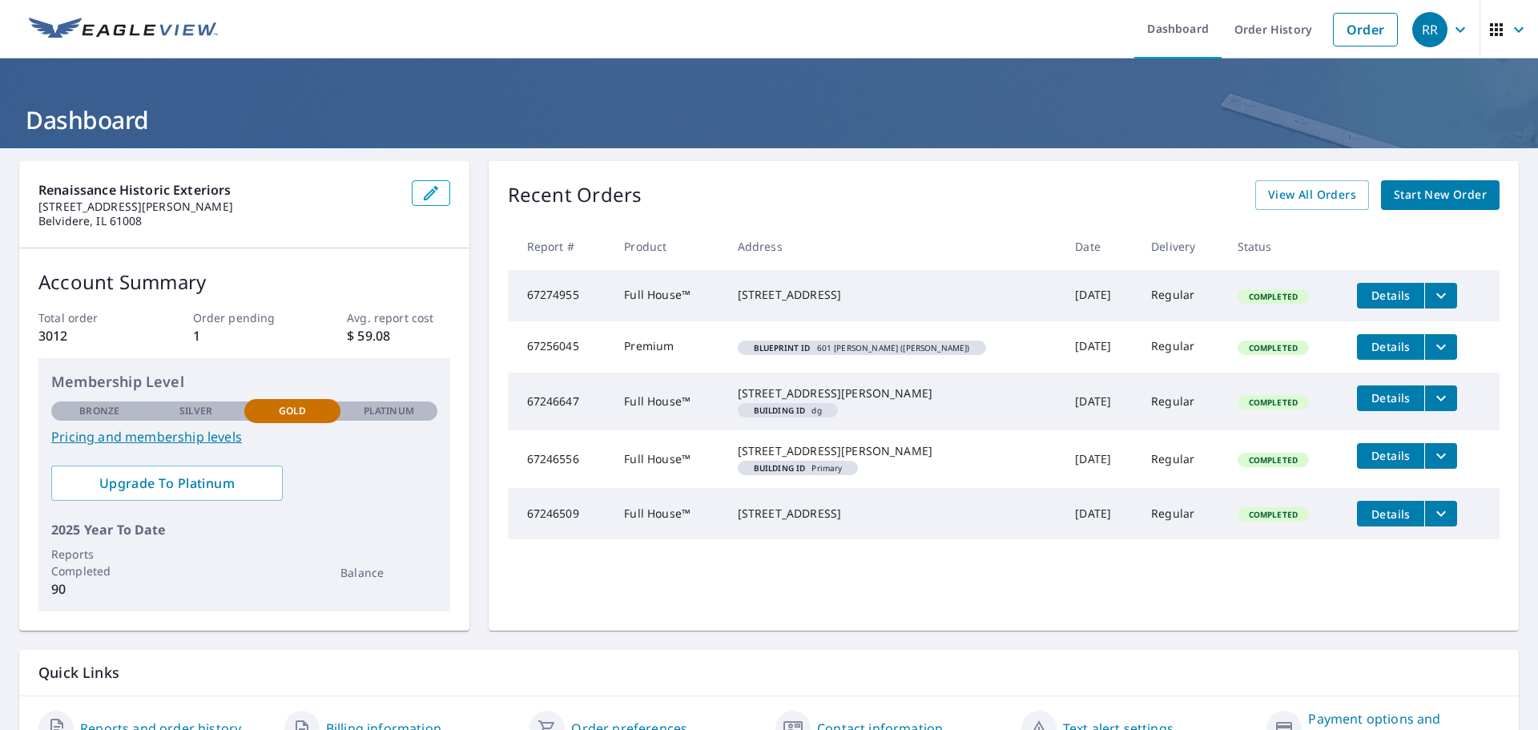  What do you see at coordinates (1440, 347) in the screenshot?
I see `button: filesDropdownBtn-67256045` at bounding box center [1440, 347].